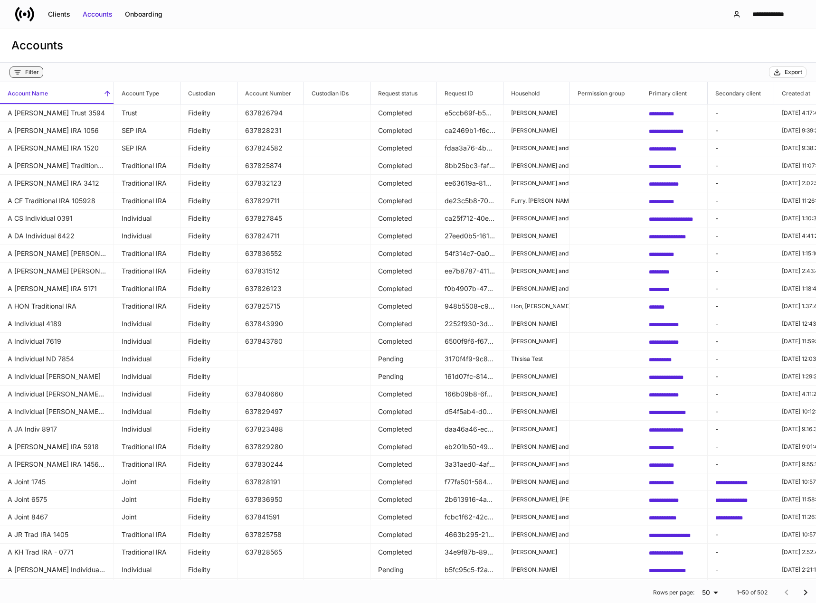  I want to click on td: eb201b50-49b5-4dd8-a487-507d0dddf1b6, so click(470, 447).